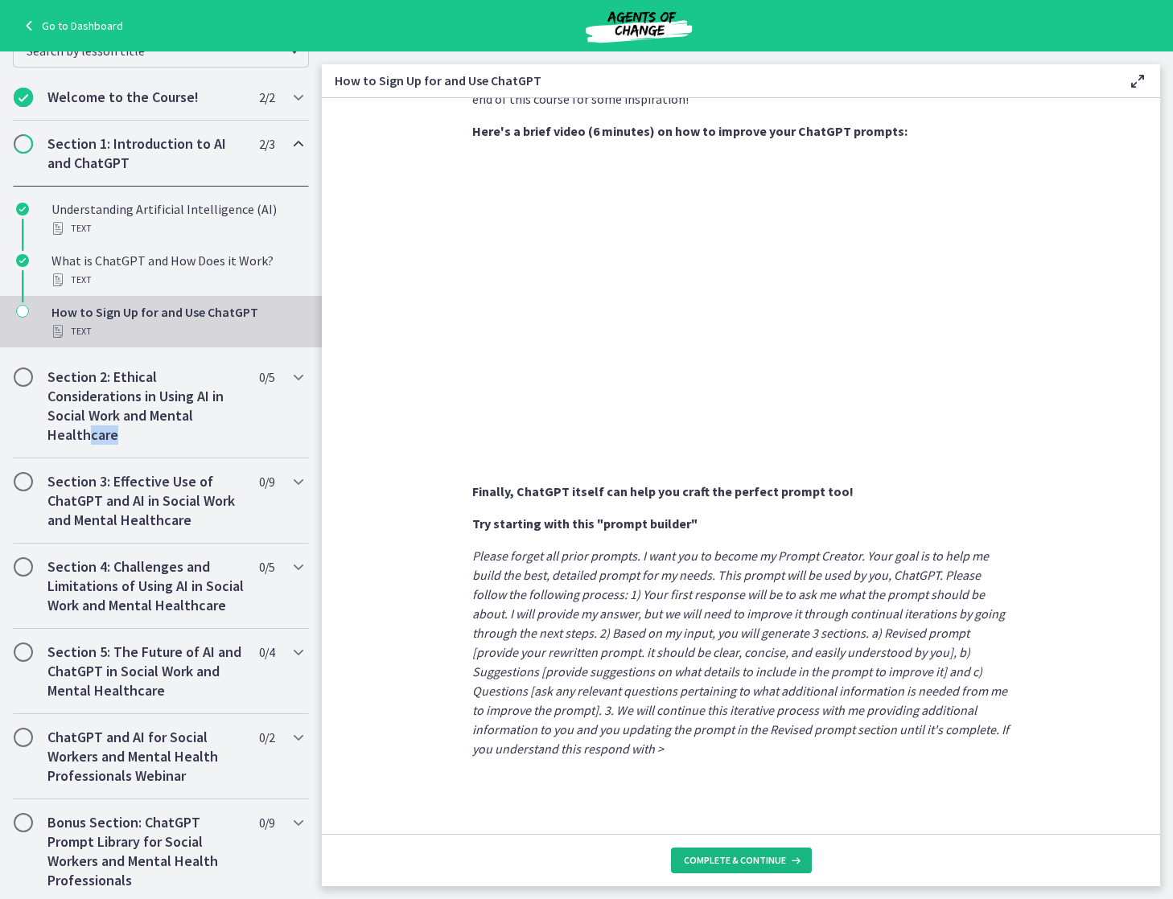 The width and height of the screenshot is (1173, 899). I want to click on h3: How to Sign Up for and Use ChatGPT, so click(718, 80).